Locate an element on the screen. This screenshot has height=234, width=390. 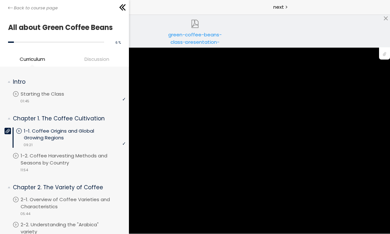
span: 11:54 is located at coordinates (24, 170).